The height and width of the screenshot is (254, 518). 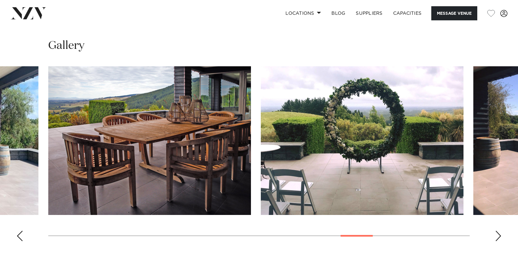 What do you see at coordinates (369, 13) in the screenshot?
I see `a: SUPPLIERS` at bounding box center [369, 13].